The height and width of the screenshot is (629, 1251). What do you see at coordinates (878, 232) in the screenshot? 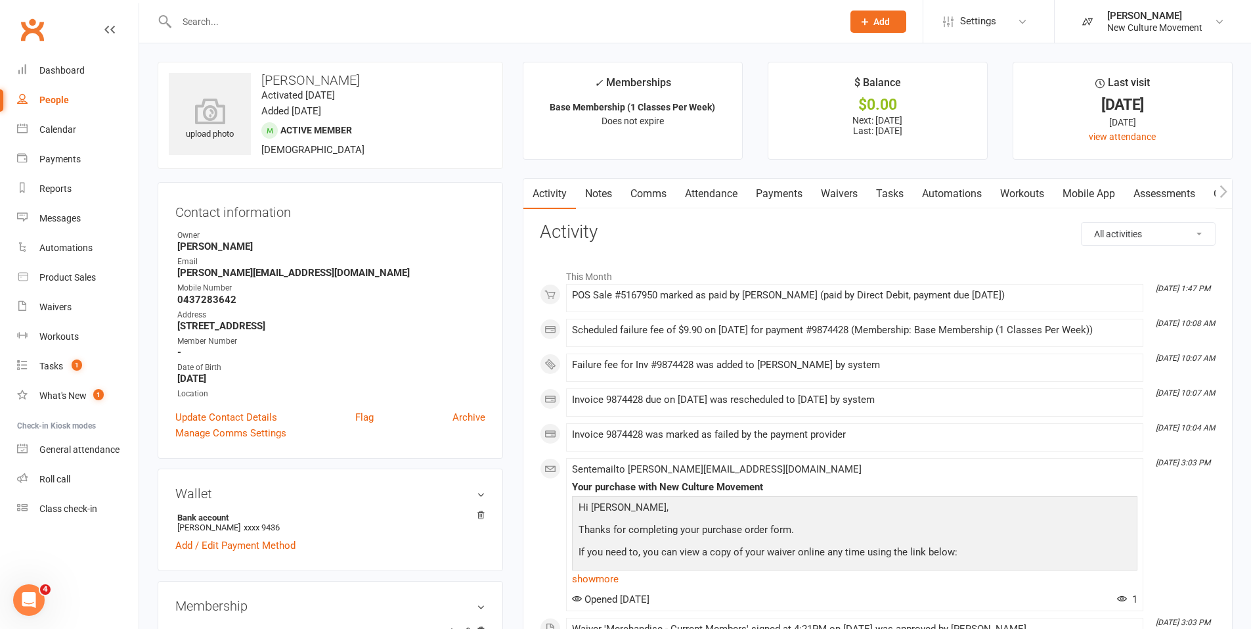
I see `h3: Activity` at bounding box center [878, 232].